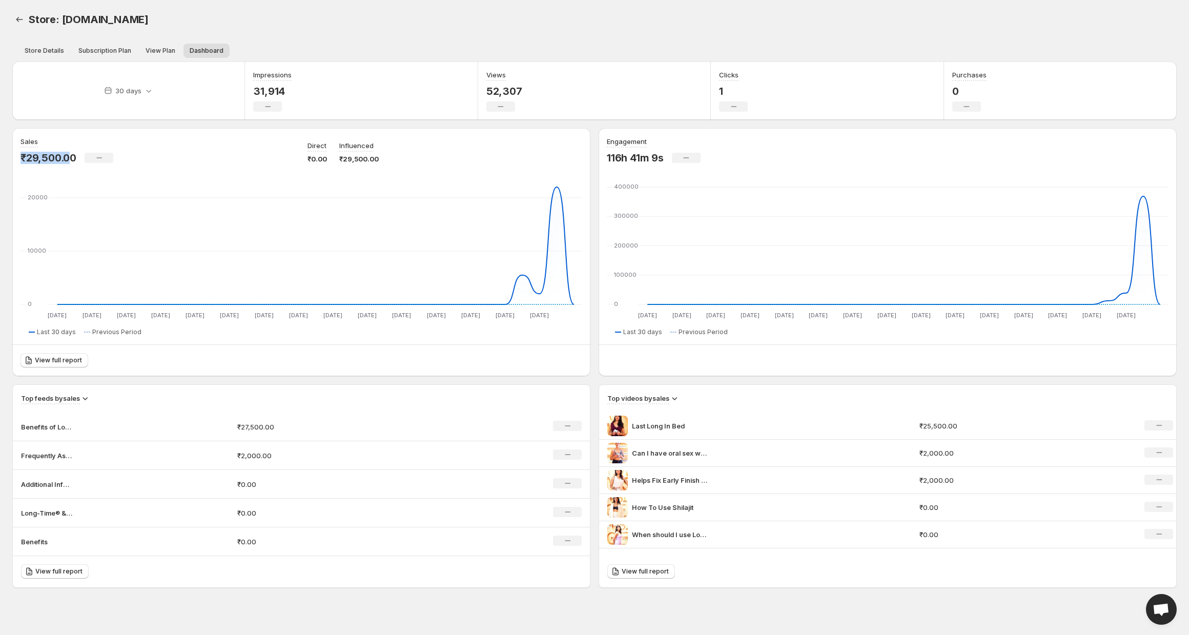 The width and height of the screenshot is (1189, 635). Describe the element at coordinates (105, 51) in the screenshot. I see `button: Subscription plan` at that location.